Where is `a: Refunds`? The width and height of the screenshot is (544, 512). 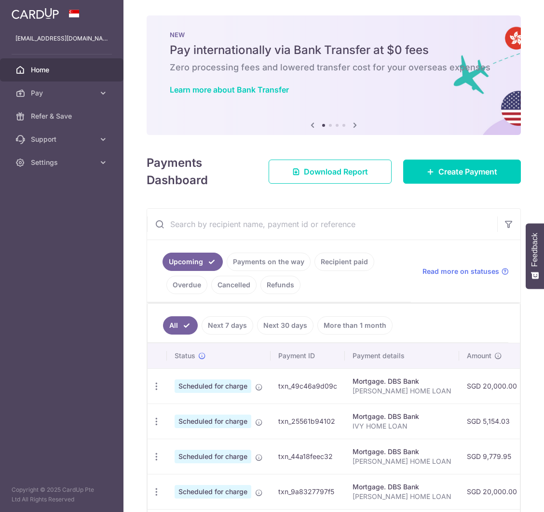 a: Refunds is located at coordinates (280, 285).